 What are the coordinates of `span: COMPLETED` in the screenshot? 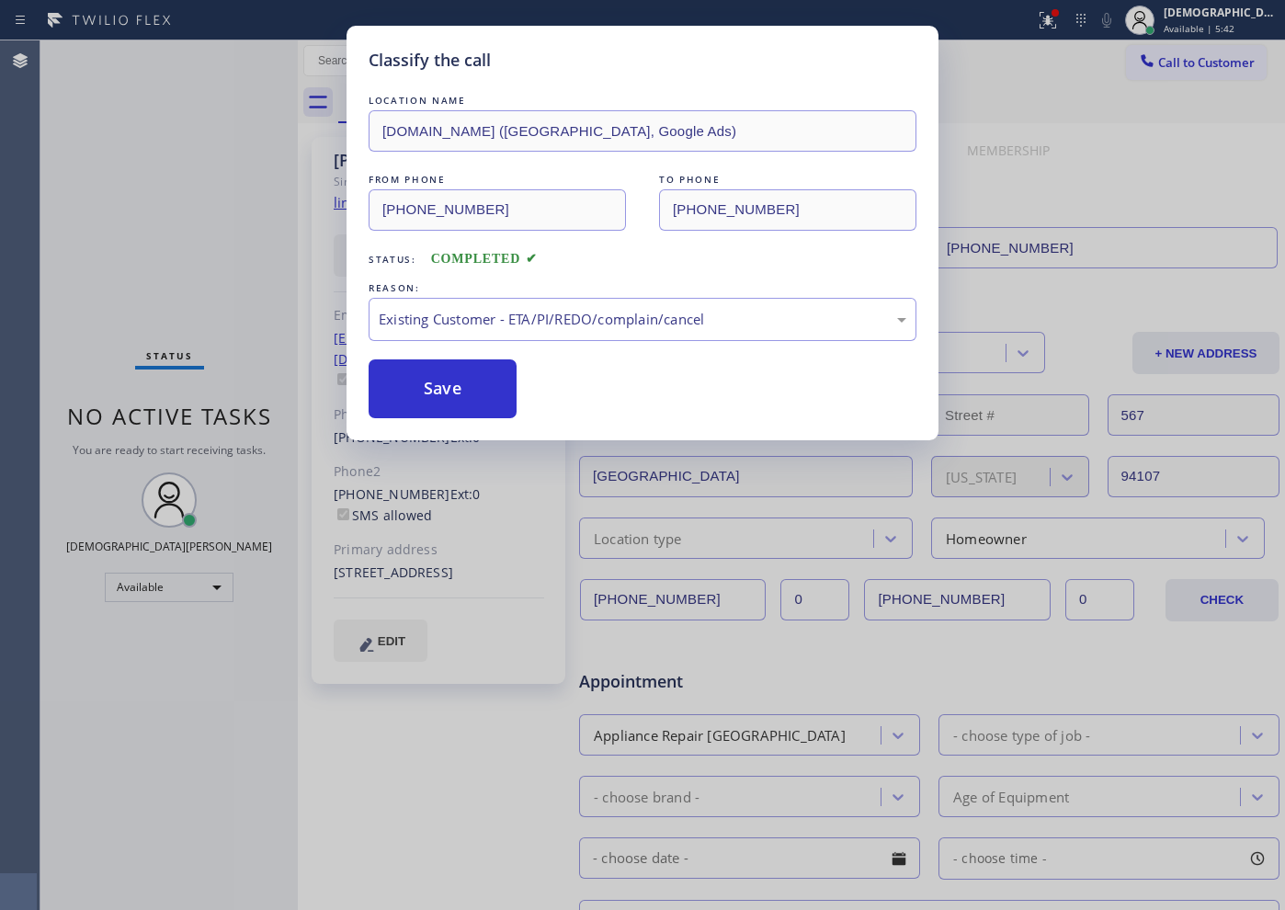 It's located at (484, 258).